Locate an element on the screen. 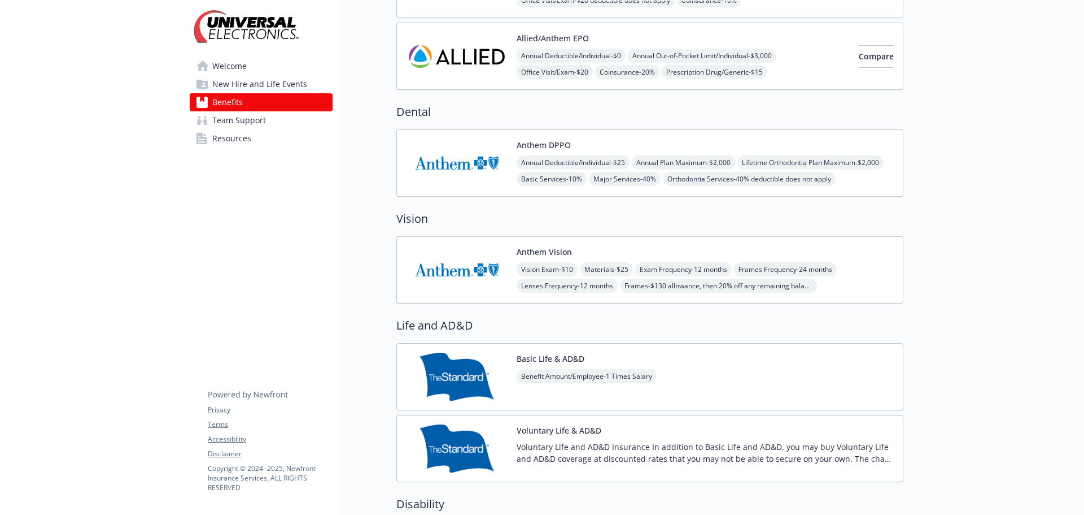 This screenshot has height=515, width=1084. span: Vision Exam - $10 is located at coordinates (547, 269).